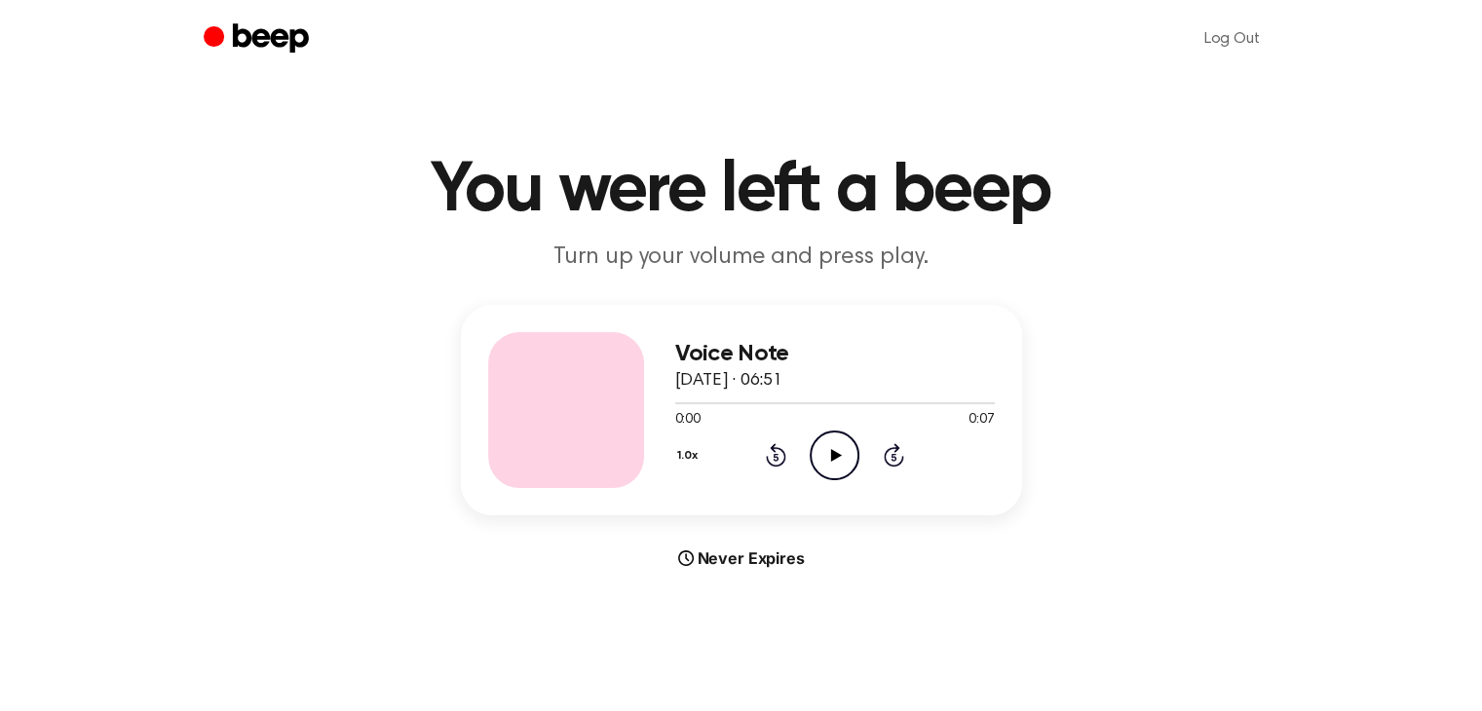 This screenshot has height=711, width=1482. What do you see at coordinates (1232, 39) in the screenshot?
I see `a: Log Out` at bounding box center [1232, 39].